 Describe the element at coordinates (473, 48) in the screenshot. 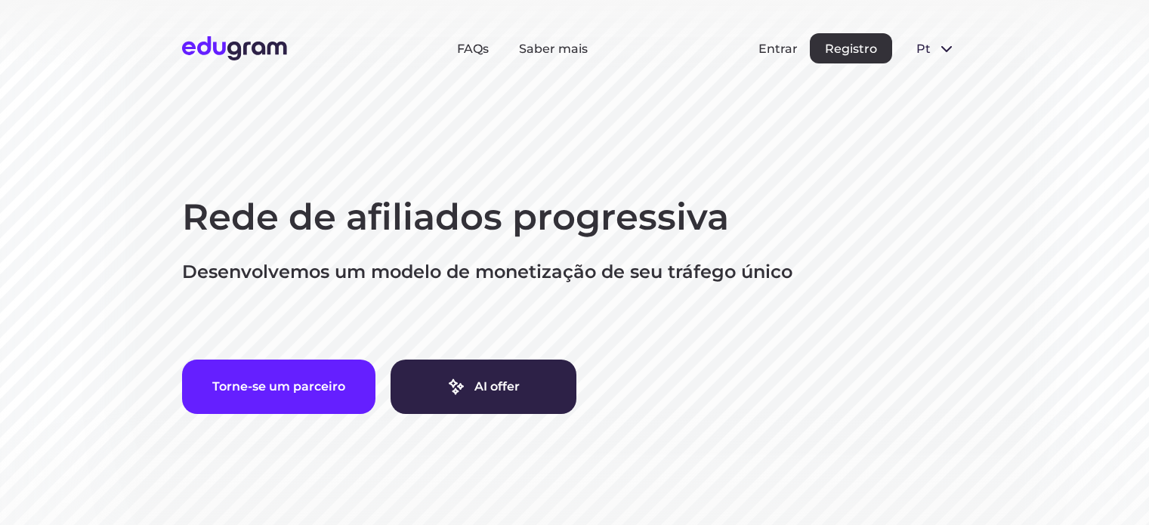

I see `a: FAQs` at that location.